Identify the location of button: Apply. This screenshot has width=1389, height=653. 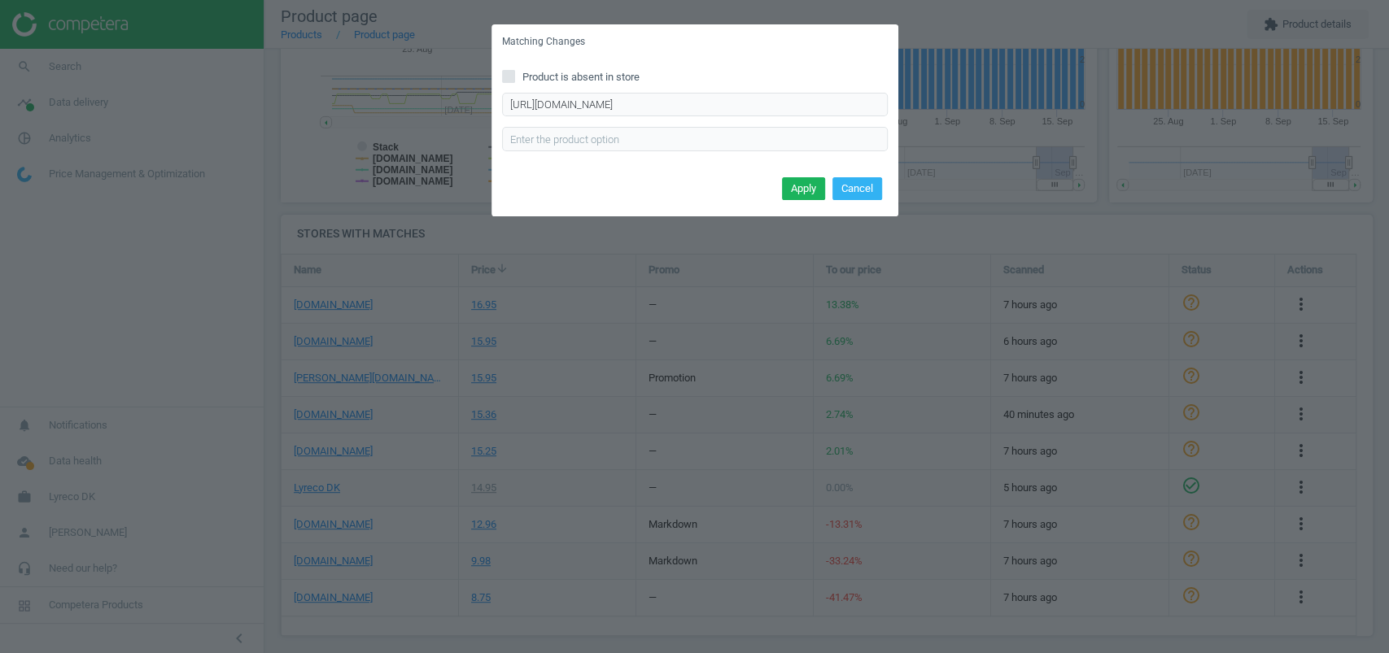
(803, 189).